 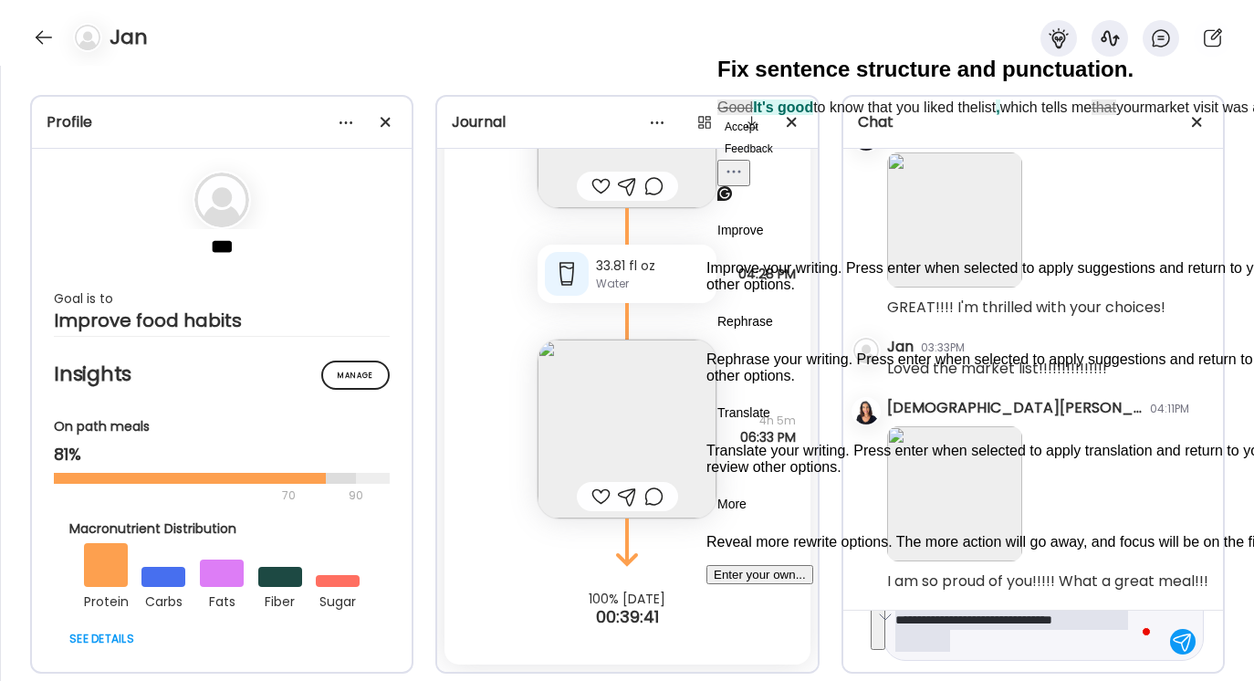 What do you see at coordinates (627, 429) in the screenshot?
I see `img: images%2FgxsDnAh2j9WNQYhcT5jOtutxUNC2%2FqYe48qzwmXMQBrl8ihf7%2FHAIEuNc3EqLRaBzuVTFh_240` at bounding box center [627, 429].